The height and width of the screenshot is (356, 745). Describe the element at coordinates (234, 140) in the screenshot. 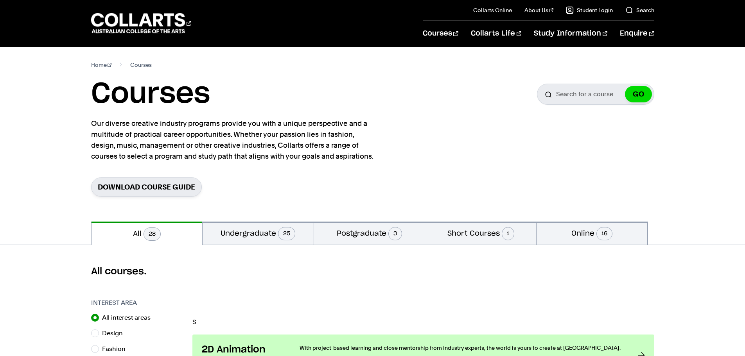

I see `p: Our diverse creative industry programs provide you with a unique perspective and a multitude of p...` at that location.